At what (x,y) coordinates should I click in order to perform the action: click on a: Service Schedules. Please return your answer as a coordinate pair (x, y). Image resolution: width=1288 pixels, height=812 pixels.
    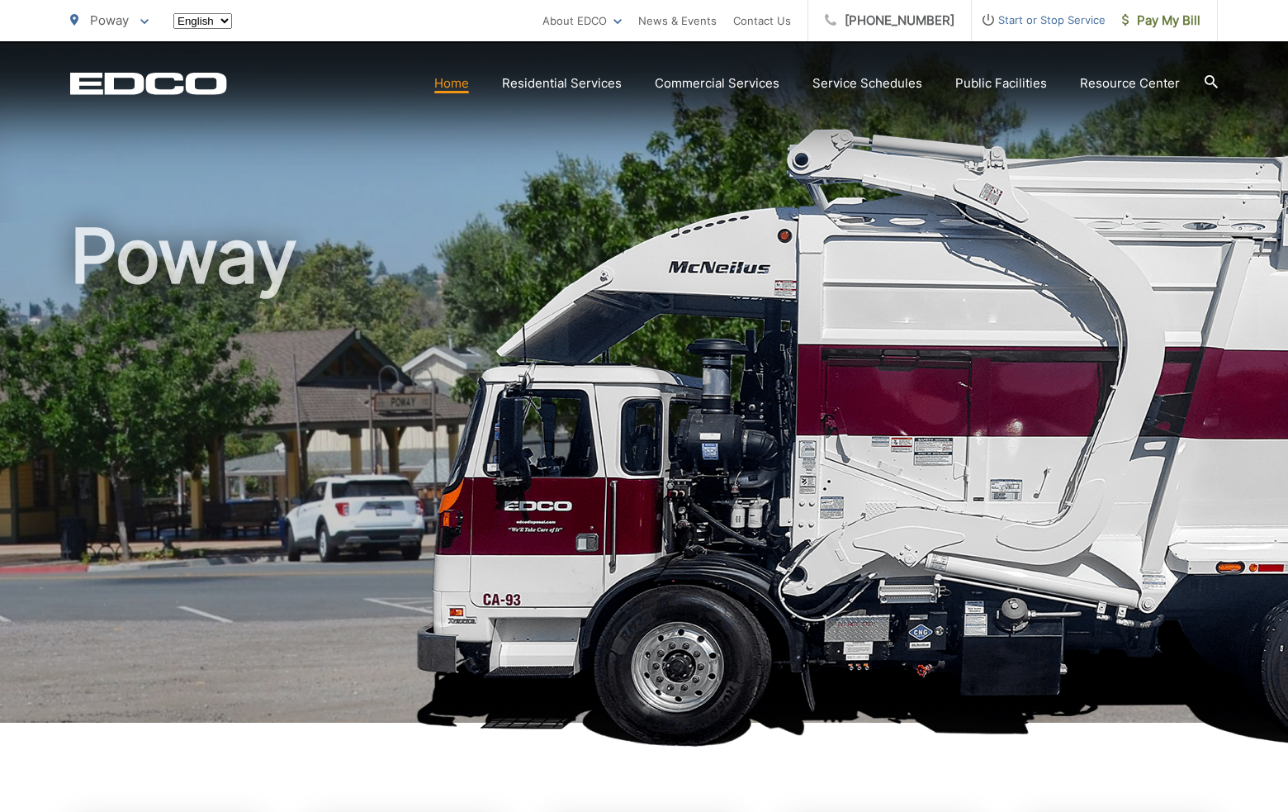
    Looking at the image, I should click on (867, 83).